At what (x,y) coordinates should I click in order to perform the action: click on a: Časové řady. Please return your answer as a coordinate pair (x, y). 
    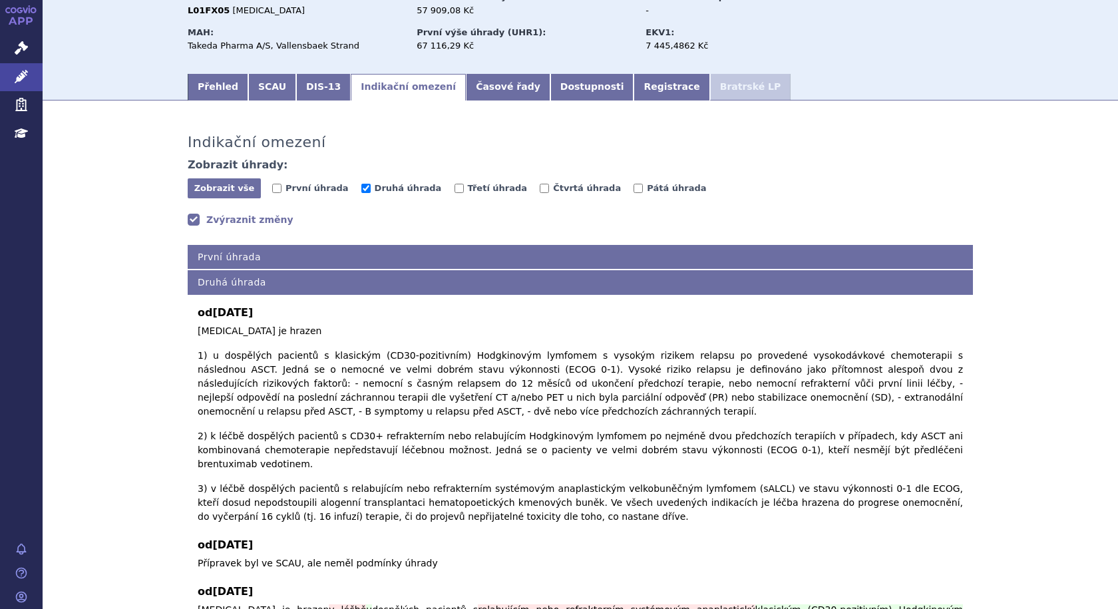
    Looking at the image, I should click on (508, 87).